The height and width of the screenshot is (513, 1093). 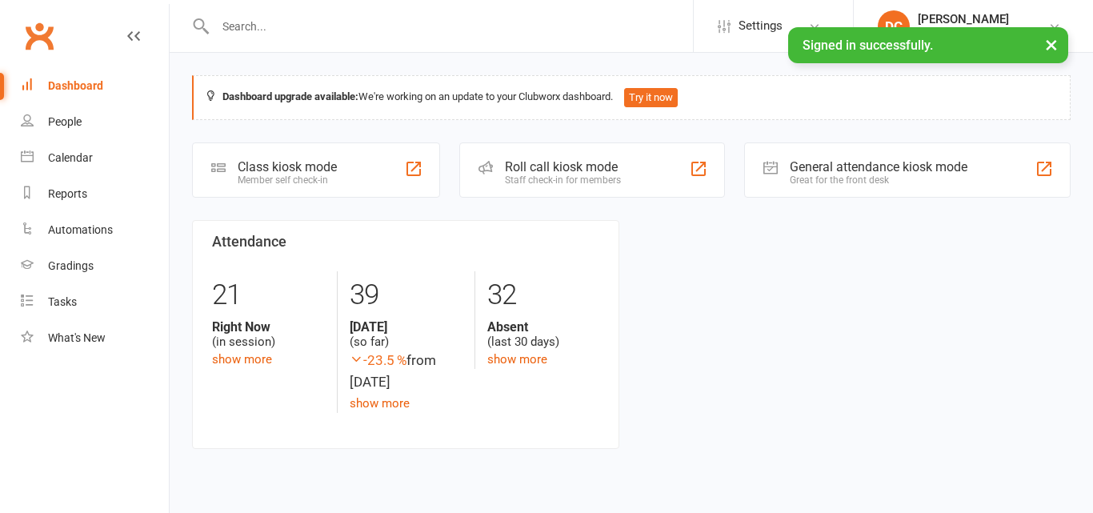 What do you see at coordinates (94, 122) in the screenshot?
I see `a: People` at bounding box center [94, 122].